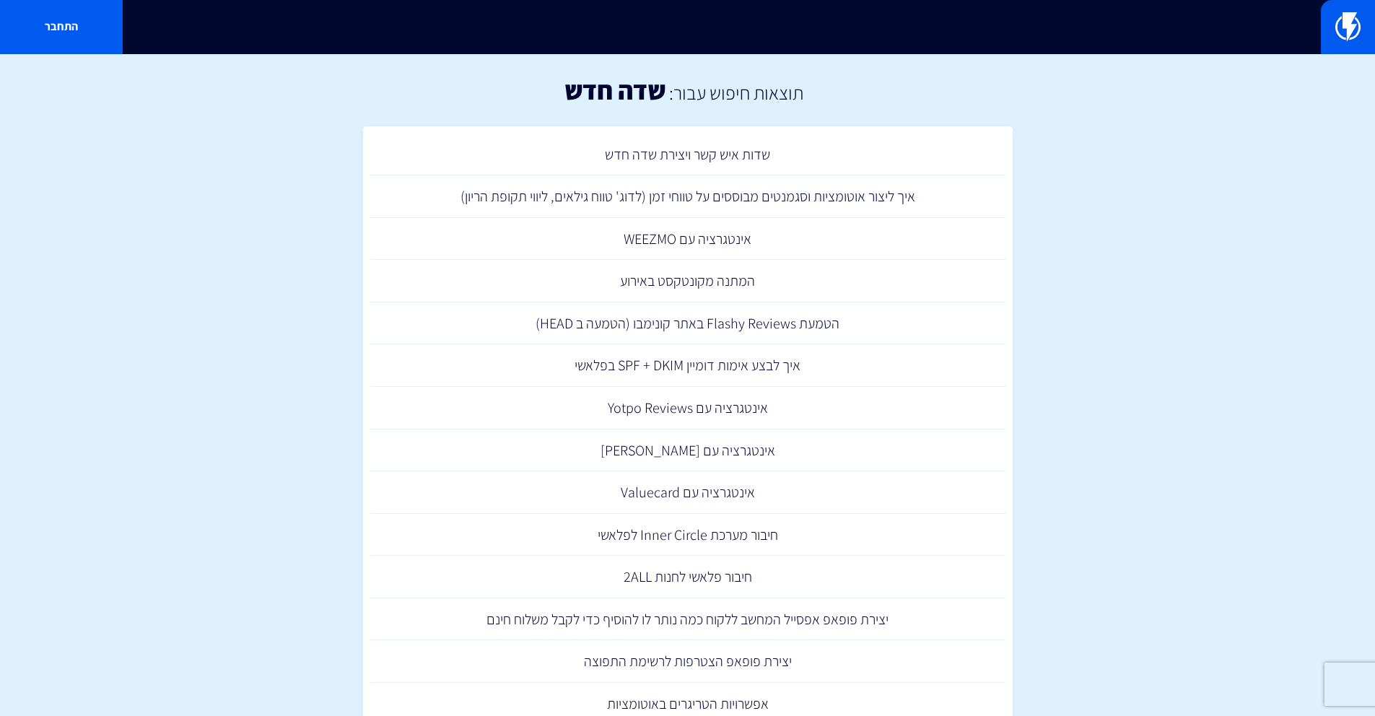 The image size is (1375, 716). I want to click on a: יצירת פופאפ הצטרפות לרשימת התפוצה, so click(688, 661).